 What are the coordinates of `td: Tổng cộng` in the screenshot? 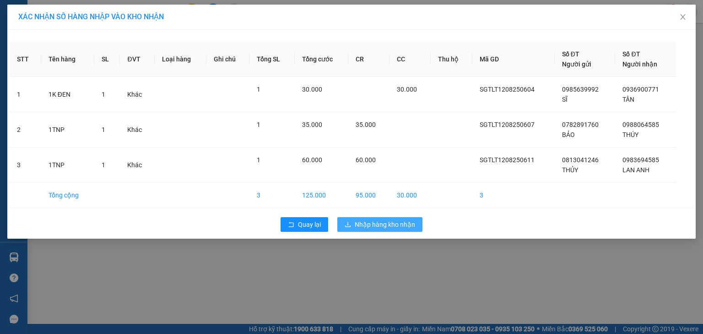 It's located at (68, 195).